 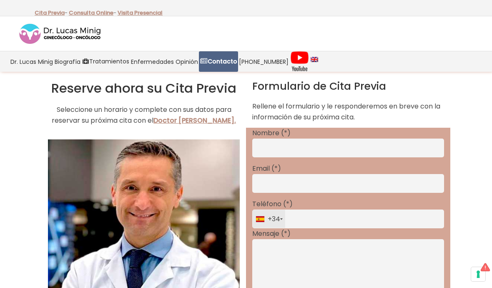 What do you see at coordinates (187, 61) in the screenshot?
I see `span: Opinión` at bounding box center [187, 61].